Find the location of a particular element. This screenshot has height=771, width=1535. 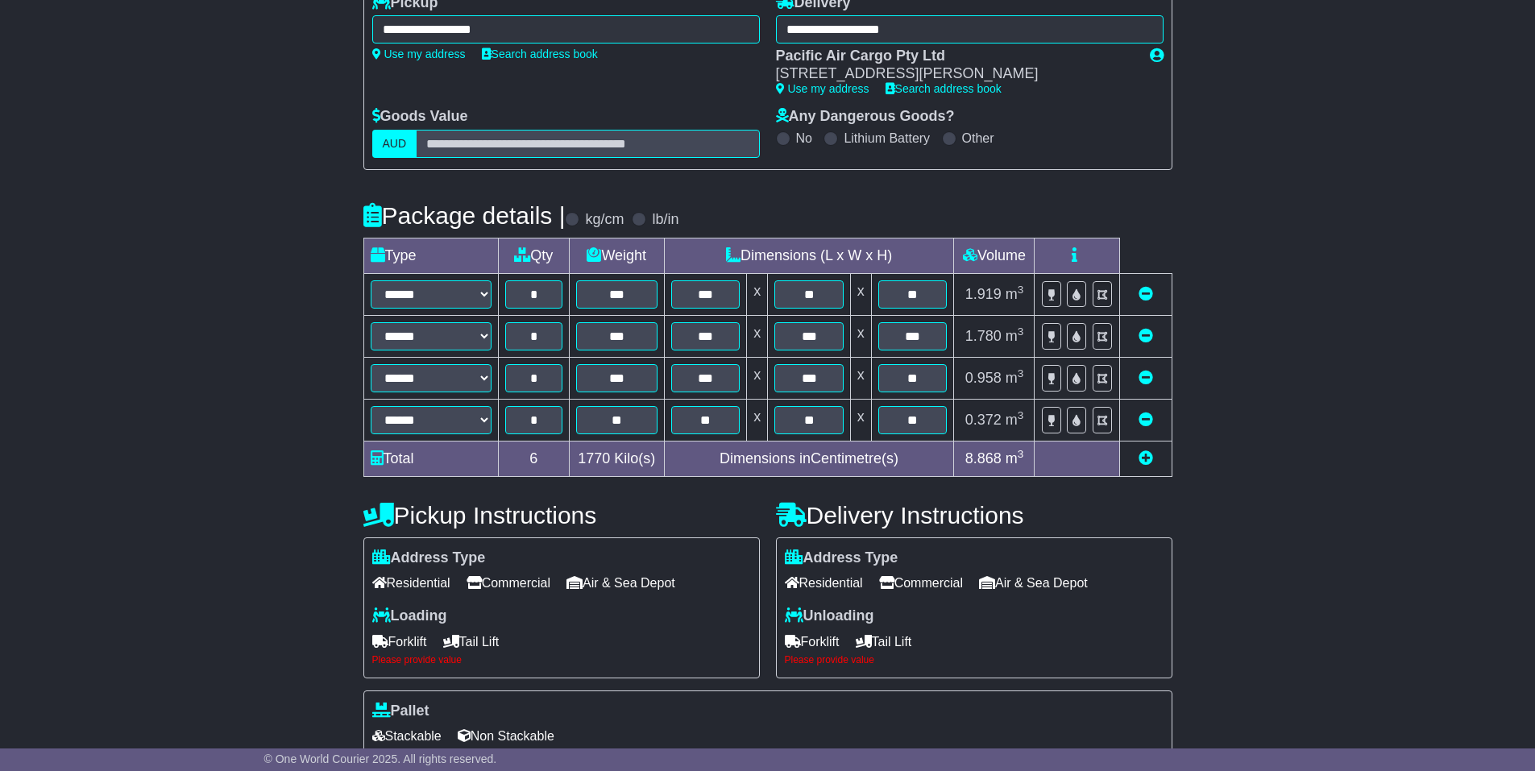

label: Loading is located at coordinates (409, 616).